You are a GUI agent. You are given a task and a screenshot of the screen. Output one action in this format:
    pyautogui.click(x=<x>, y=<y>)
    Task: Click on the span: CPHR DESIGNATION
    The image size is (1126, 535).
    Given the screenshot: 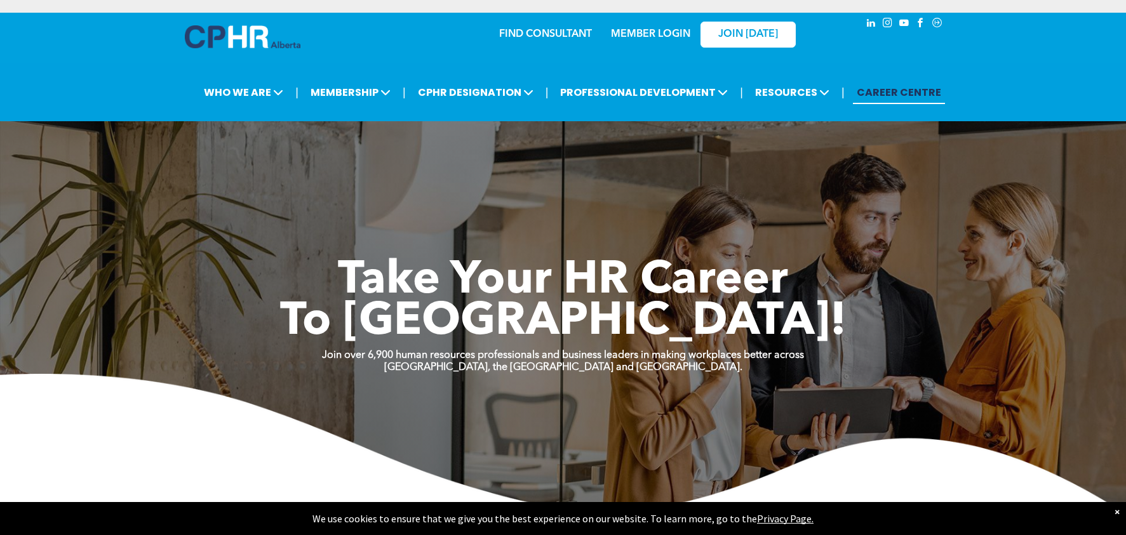 What is the action you would take?
    pyautogui.click(x=476, y=92)
    